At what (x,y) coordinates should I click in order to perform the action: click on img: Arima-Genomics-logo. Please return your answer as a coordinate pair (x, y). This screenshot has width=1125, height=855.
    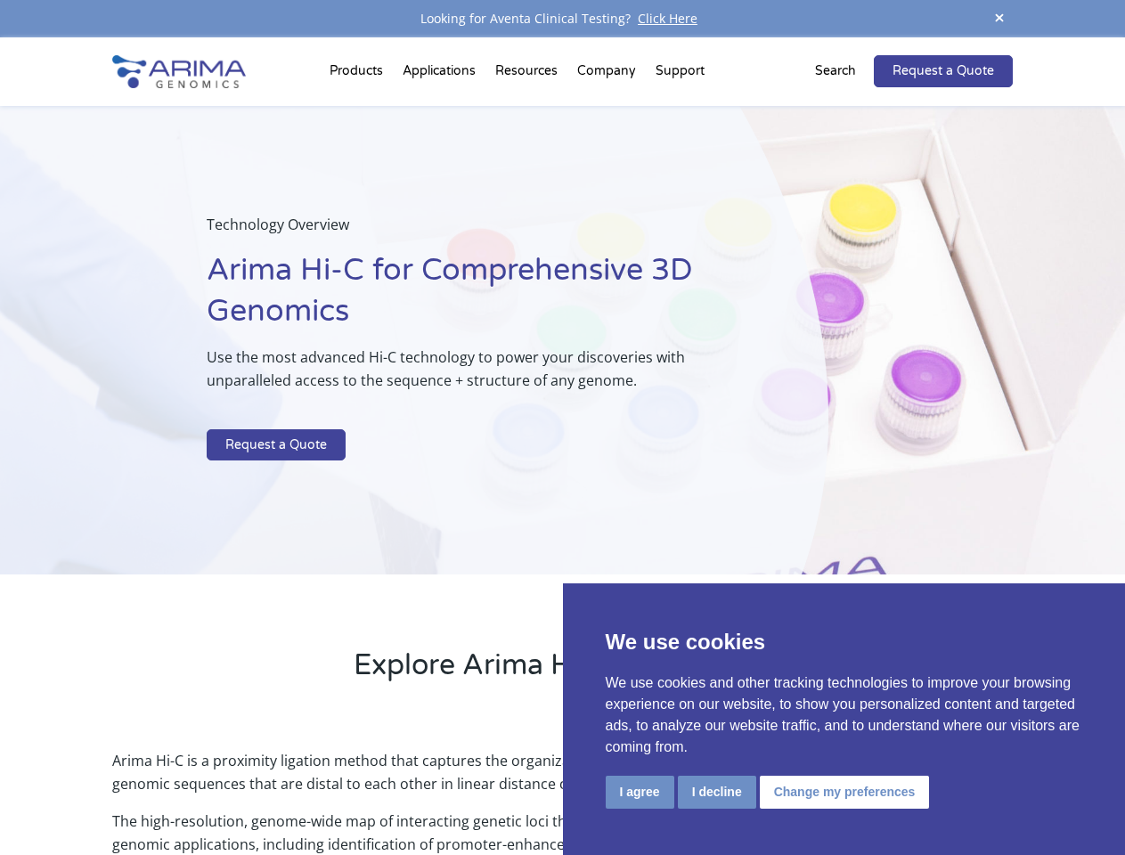
    Looking at the image, I should click on (179, 71).